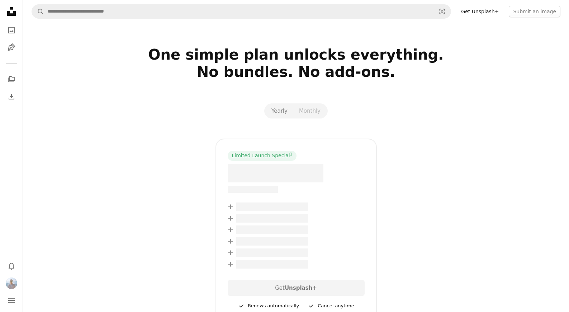  Describe the element at coordinates (262, 156) in the screenshot. I see `div: Limited Launch Special` at that location.